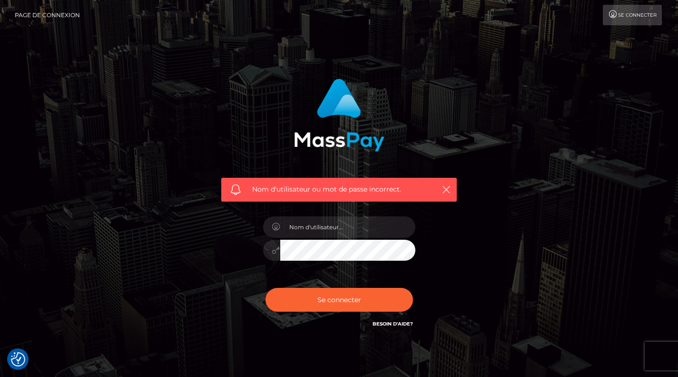 The width and height of the screenshot is (678, 377). I want to click on input: Nom d'utilisateur..., so click(348, 227).